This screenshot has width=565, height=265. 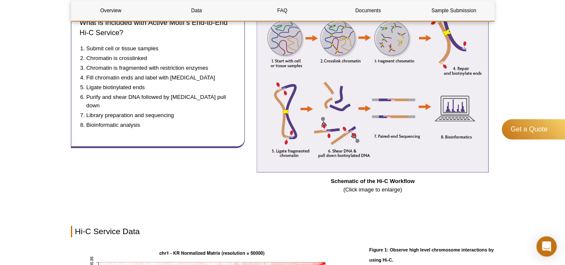 I want to click on a: FAQ, so click(x=282, y=11).